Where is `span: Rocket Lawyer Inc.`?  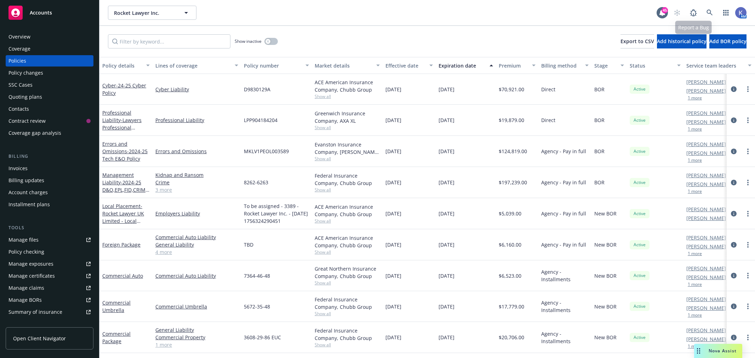
span: Rocket Lawyer Inc. is located at coordinates (144, 13).